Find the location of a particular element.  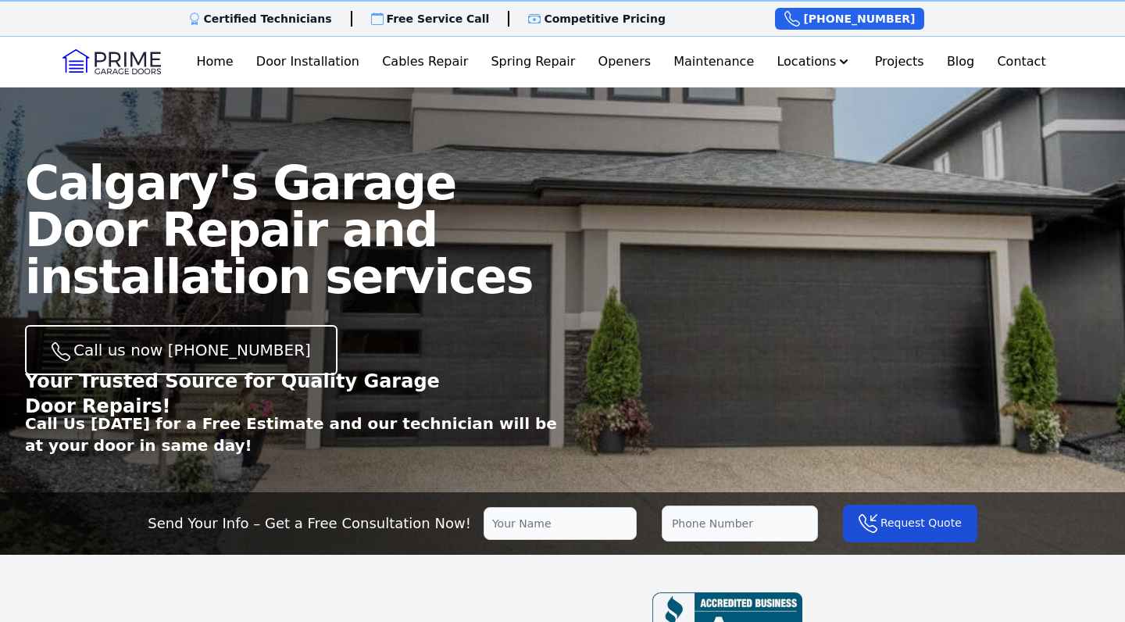

p: Send Your Info – Get a Free Consultation Now! is located at coordinates (309, 524).